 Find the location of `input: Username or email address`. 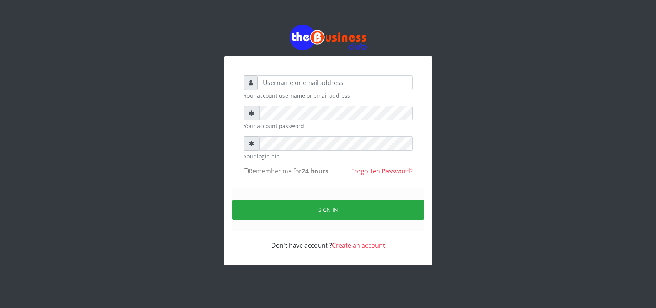

input: Username or email address is located at coordinates (335, 83).